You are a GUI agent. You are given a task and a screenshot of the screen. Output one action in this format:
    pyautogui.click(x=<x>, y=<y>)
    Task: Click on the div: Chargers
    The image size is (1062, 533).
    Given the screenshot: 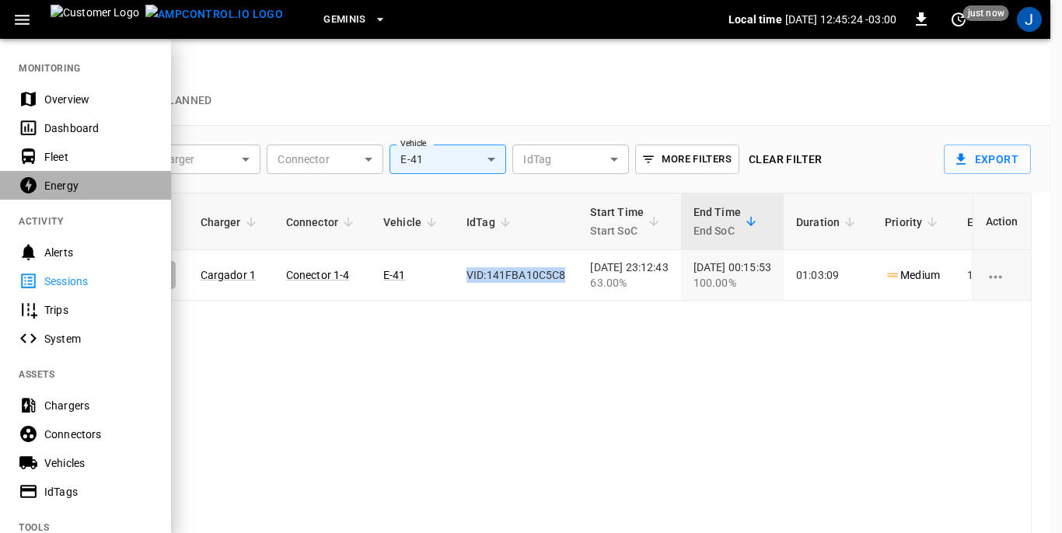 What is the action you would take?
    pyautogui.click(x=98, y=406)
    